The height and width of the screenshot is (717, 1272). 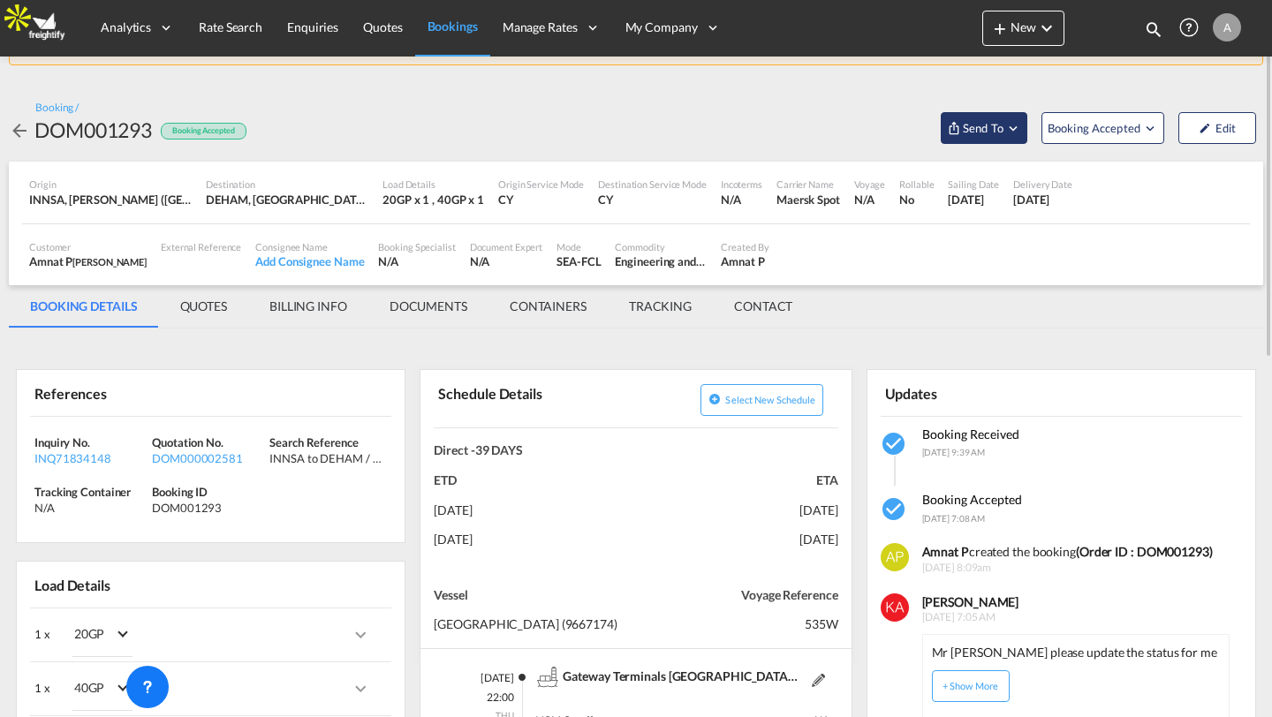 What do you see at coordinates (971, 686) in the screenshot?
I see `button: + Show More` at bounding box center [971, 686].